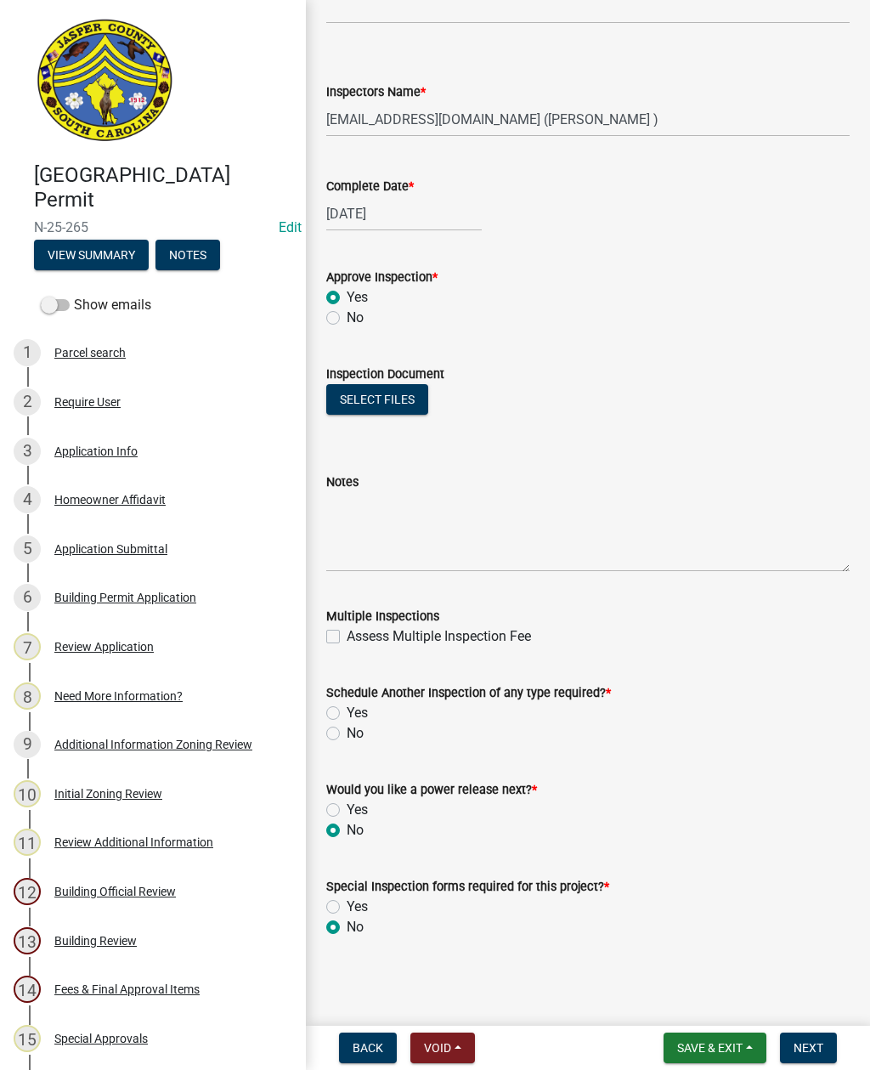  I want to click on button: Back, so click(368, 1048).